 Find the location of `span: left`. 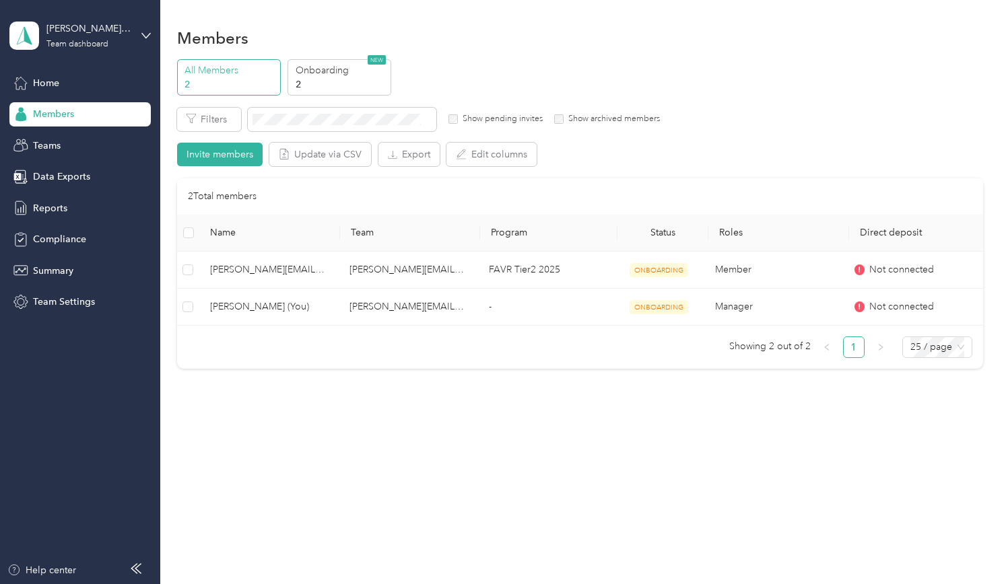

span: left is located at coordinates (827, 347).